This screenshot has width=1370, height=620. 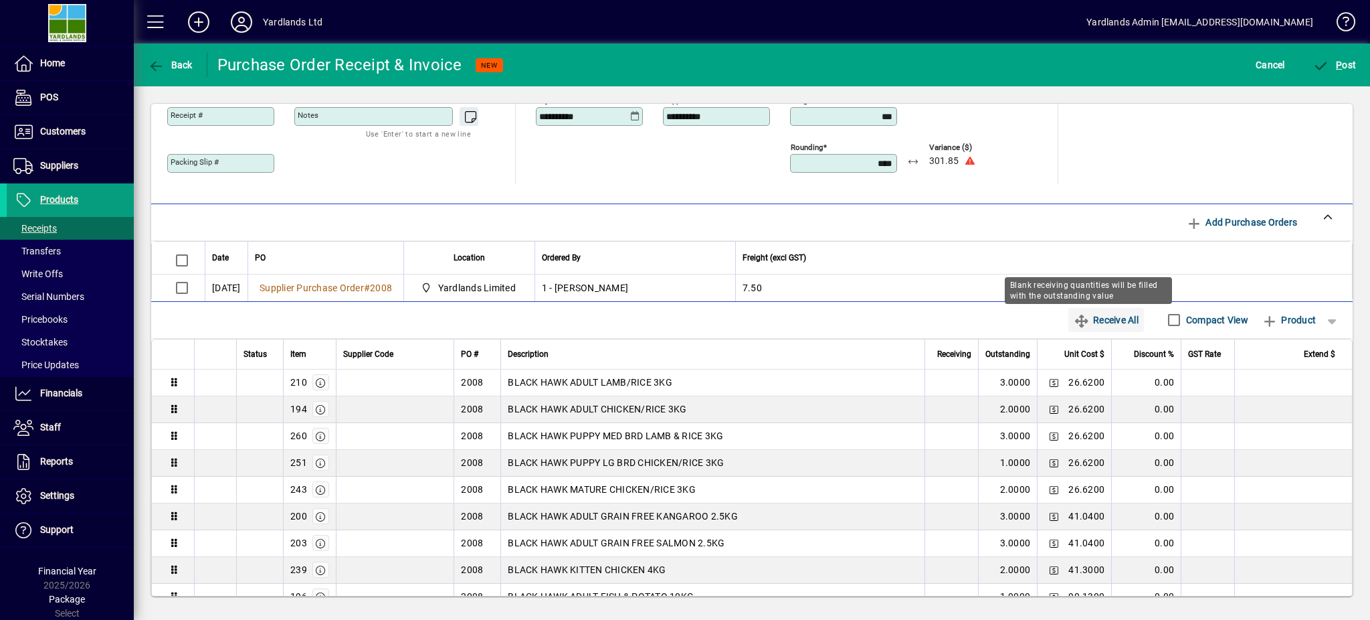 What do you see at coordinates (954, 354) in the screenshot?
I see `span: Receiving` at bounding box center [954, 354].